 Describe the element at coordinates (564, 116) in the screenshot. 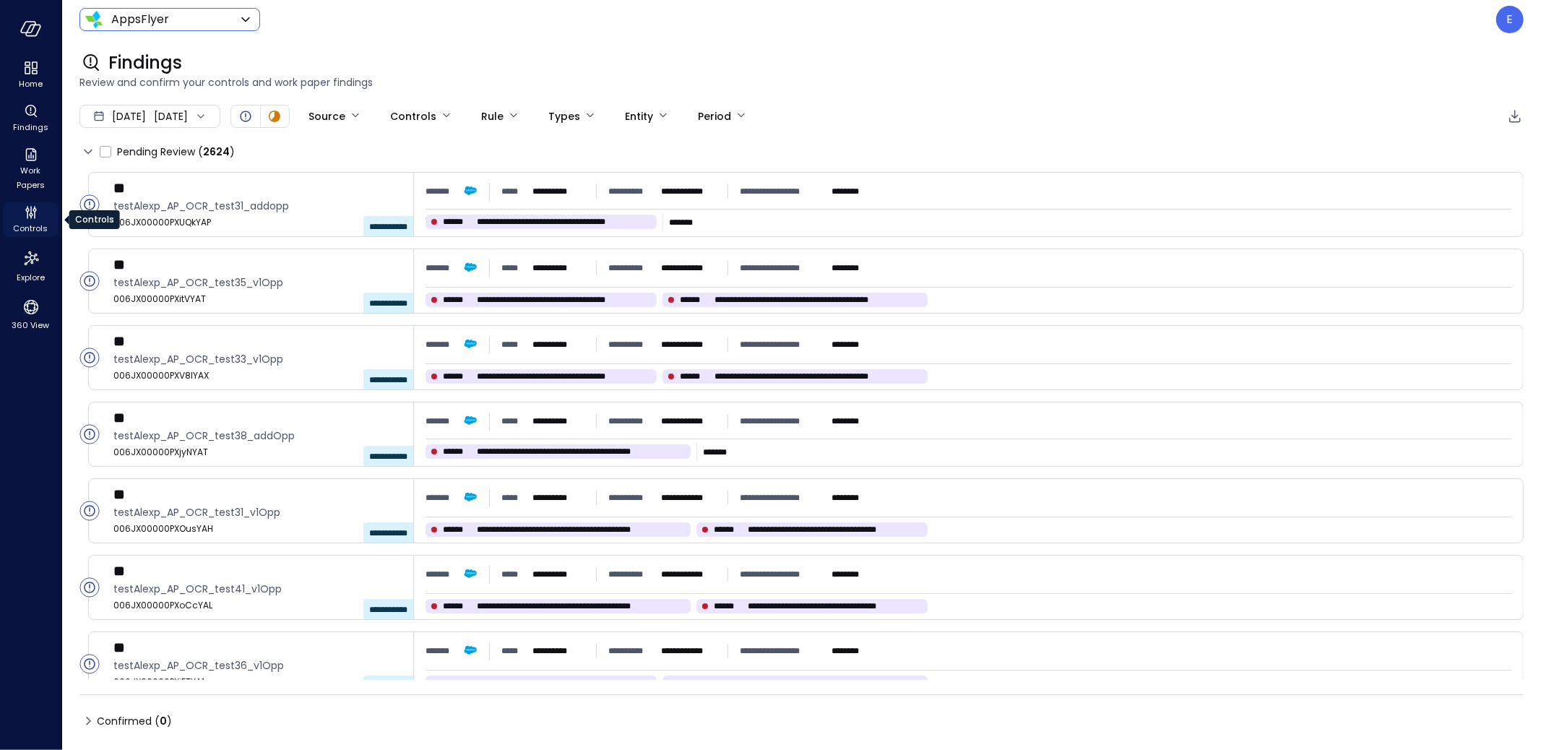

I see `div: Types` at that location.